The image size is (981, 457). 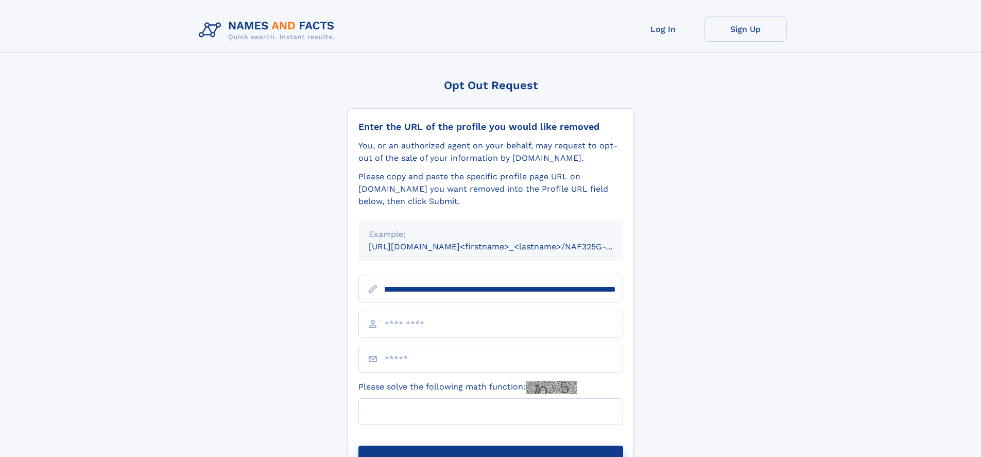 What do you see at coordinates (746, 29) in the screenshot?
I see `a: Sign Up` at bounding box center [746, 29].